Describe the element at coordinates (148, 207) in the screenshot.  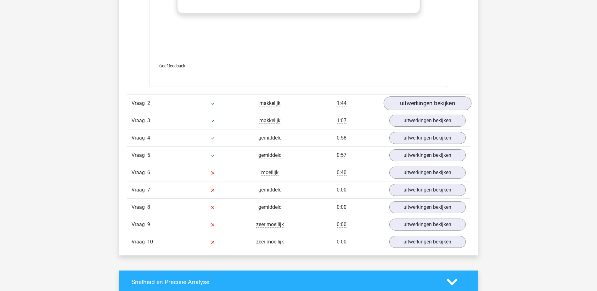
I see `span: 8` at that location.